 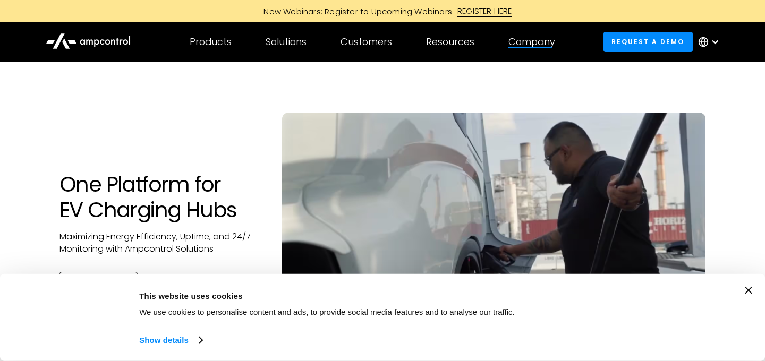 I want to click on div: Solutions, so click(x=286, y=42).